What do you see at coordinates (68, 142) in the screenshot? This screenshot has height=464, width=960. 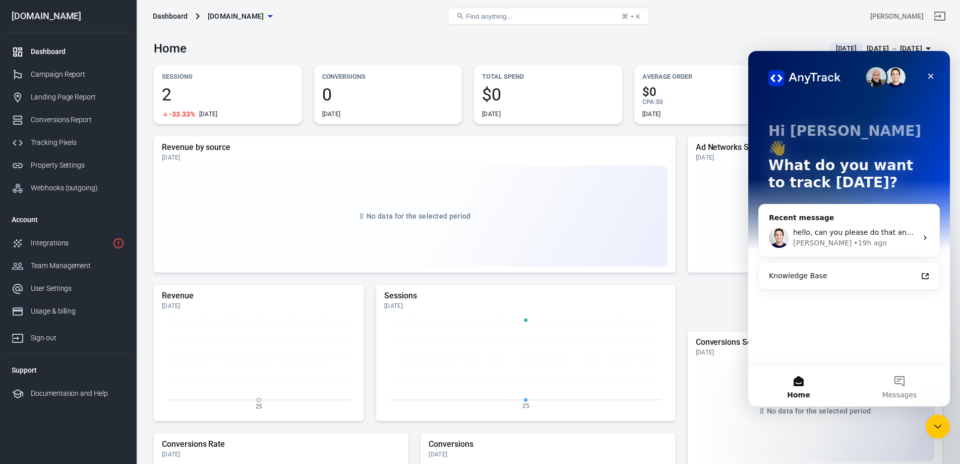 I see `a: Tracking Pixels` at bounding box center [68, 142].